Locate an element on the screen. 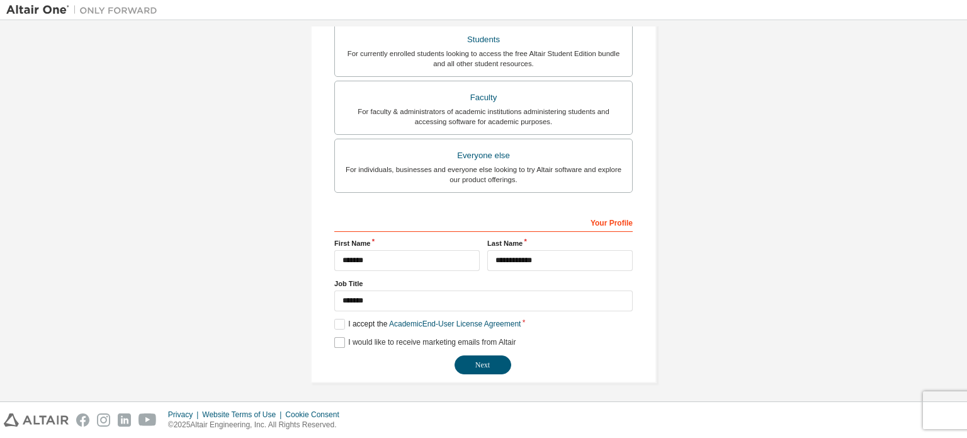 The image size is (967, 438). div: Faculty is located at coordinates (484, 98).